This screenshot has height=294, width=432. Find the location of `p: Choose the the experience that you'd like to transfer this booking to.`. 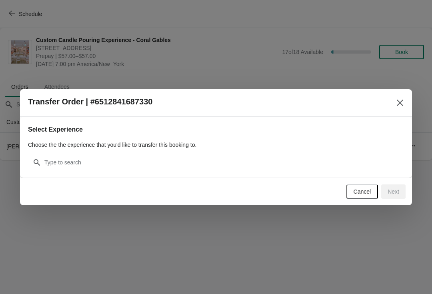

p: Choose the the experience that you'd like to transfer this booking to. is located at coordinates (216, 145).